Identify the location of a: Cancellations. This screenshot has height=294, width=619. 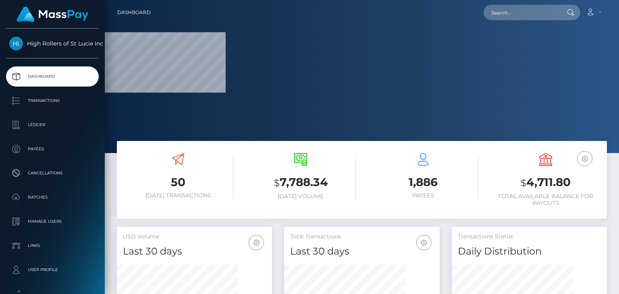
(52, 173).